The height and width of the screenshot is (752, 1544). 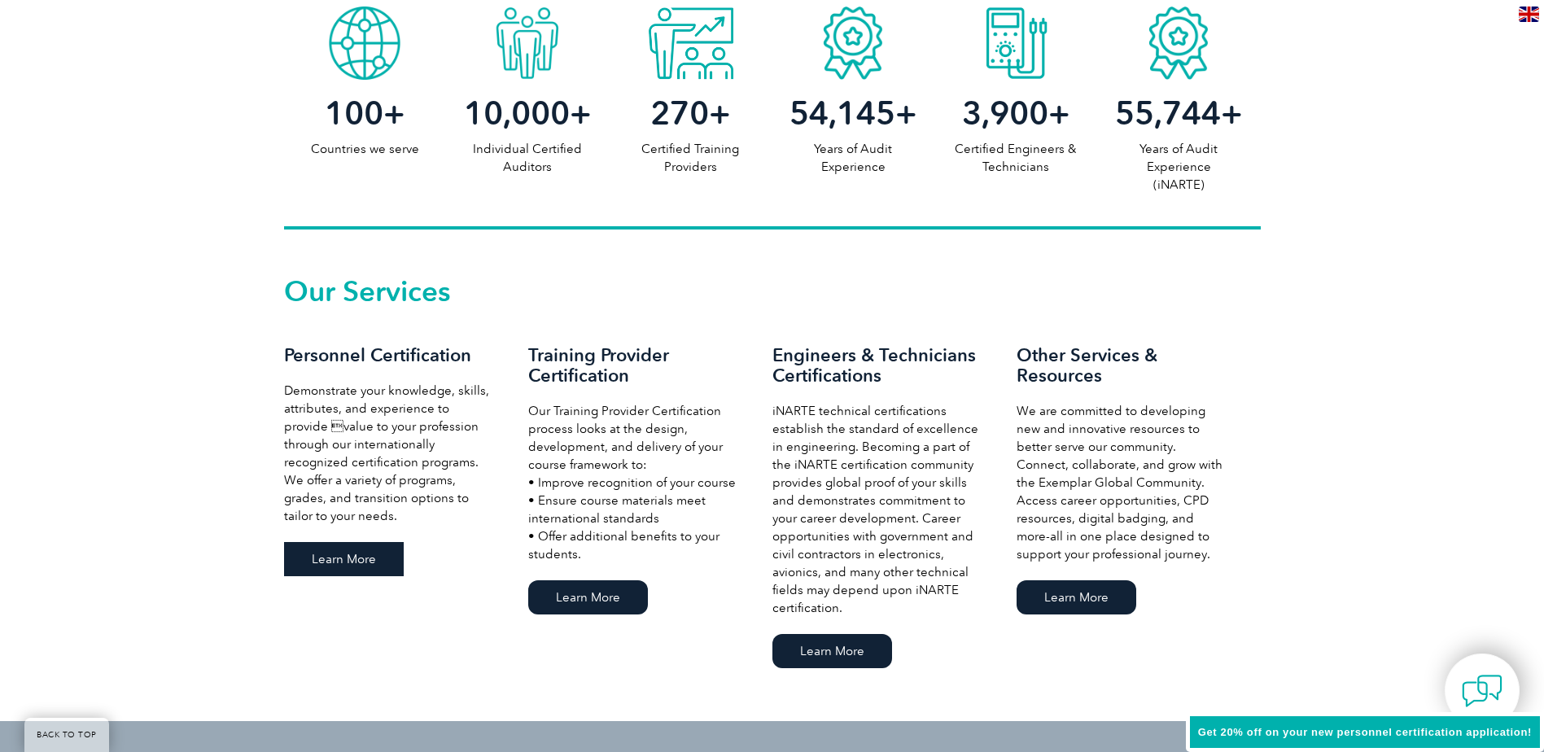 I want to click on span: 270, so click(x=680, y=113).